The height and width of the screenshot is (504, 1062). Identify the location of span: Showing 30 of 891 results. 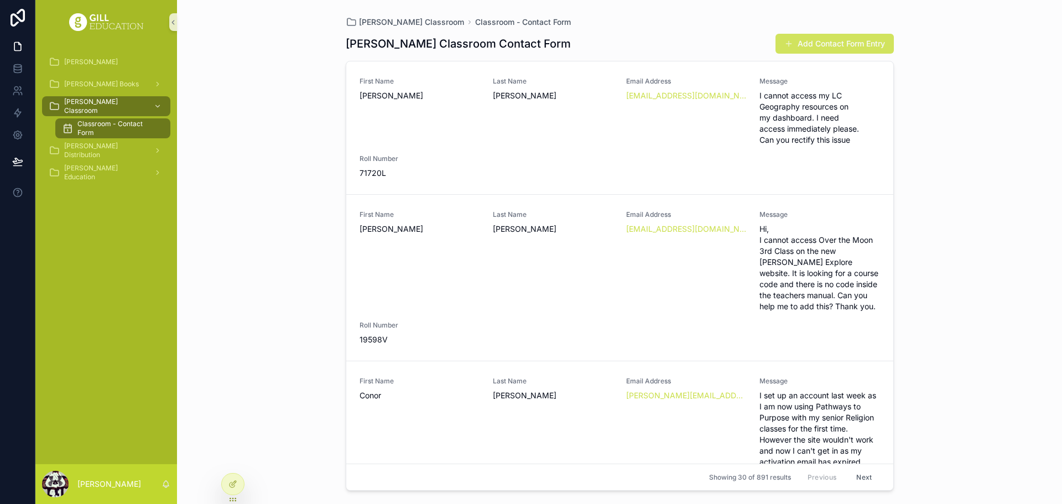
(750, 478).